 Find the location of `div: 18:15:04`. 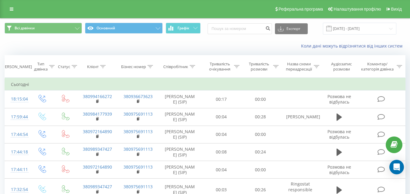

div: 18:15:04 is located at coordinates (17, 99).